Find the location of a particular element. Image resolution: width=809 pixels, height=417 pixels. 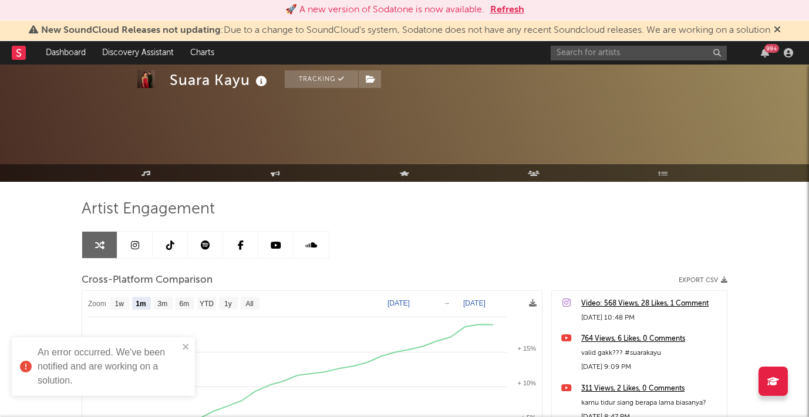

div: Suara Kayu is located at coordinates (220, 80).